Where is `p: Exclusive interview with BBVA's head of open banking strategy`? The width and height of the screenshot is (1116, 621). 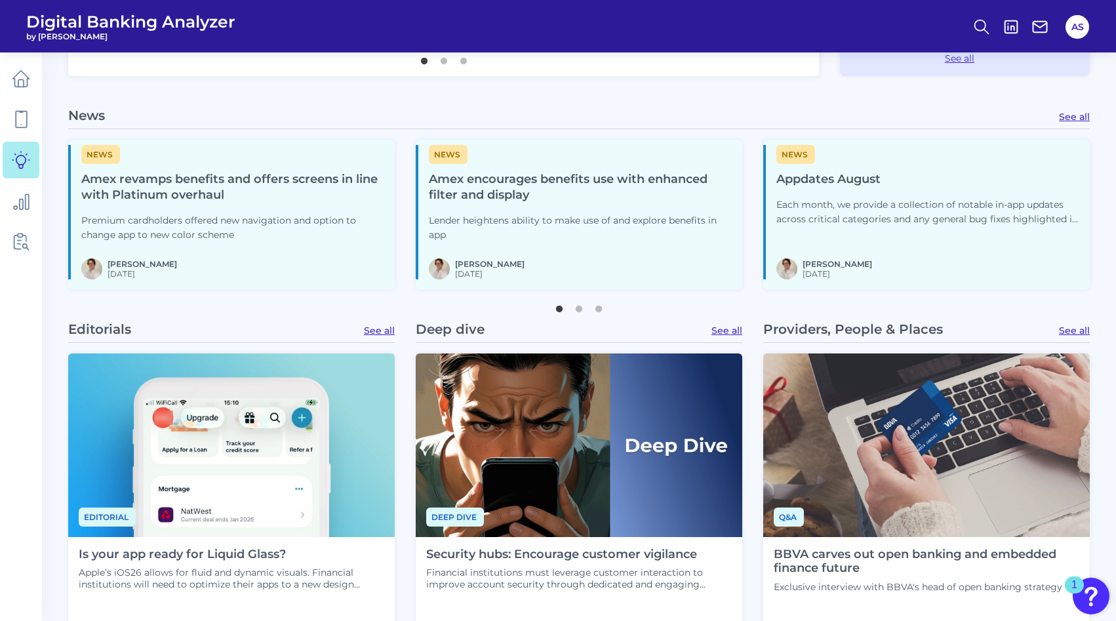
p: Exclusive interview with BBVA's head of open banking strategy is located at coordinates (926, 587).